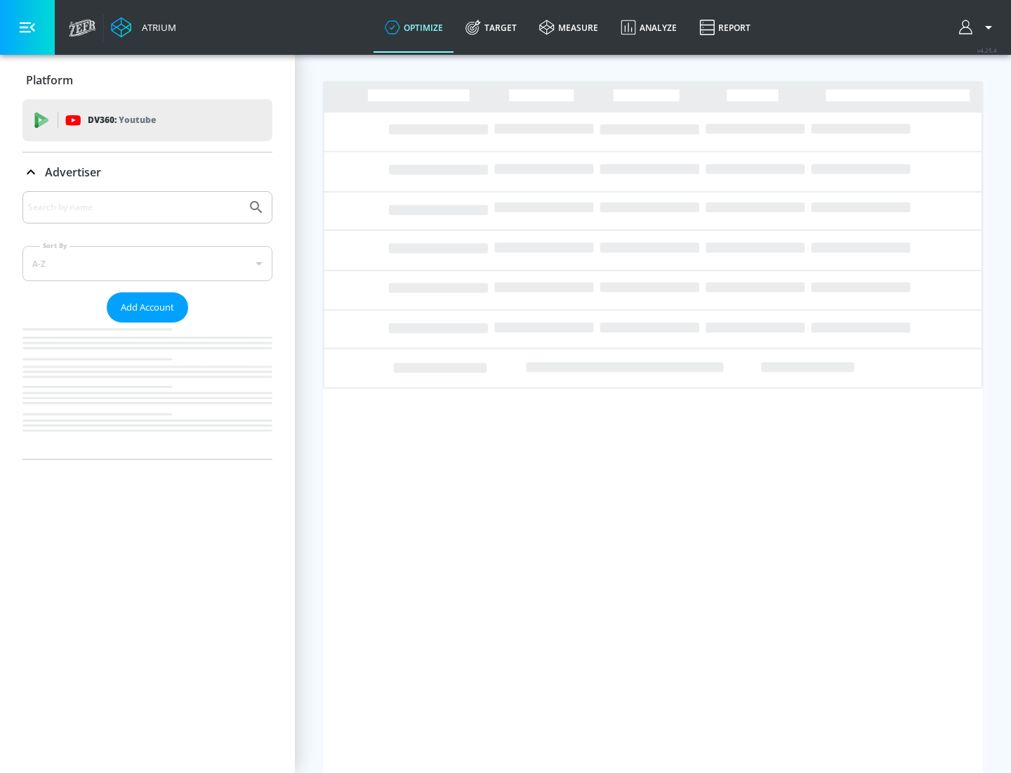  I want to click on button: Add Account, so click(147, 307).